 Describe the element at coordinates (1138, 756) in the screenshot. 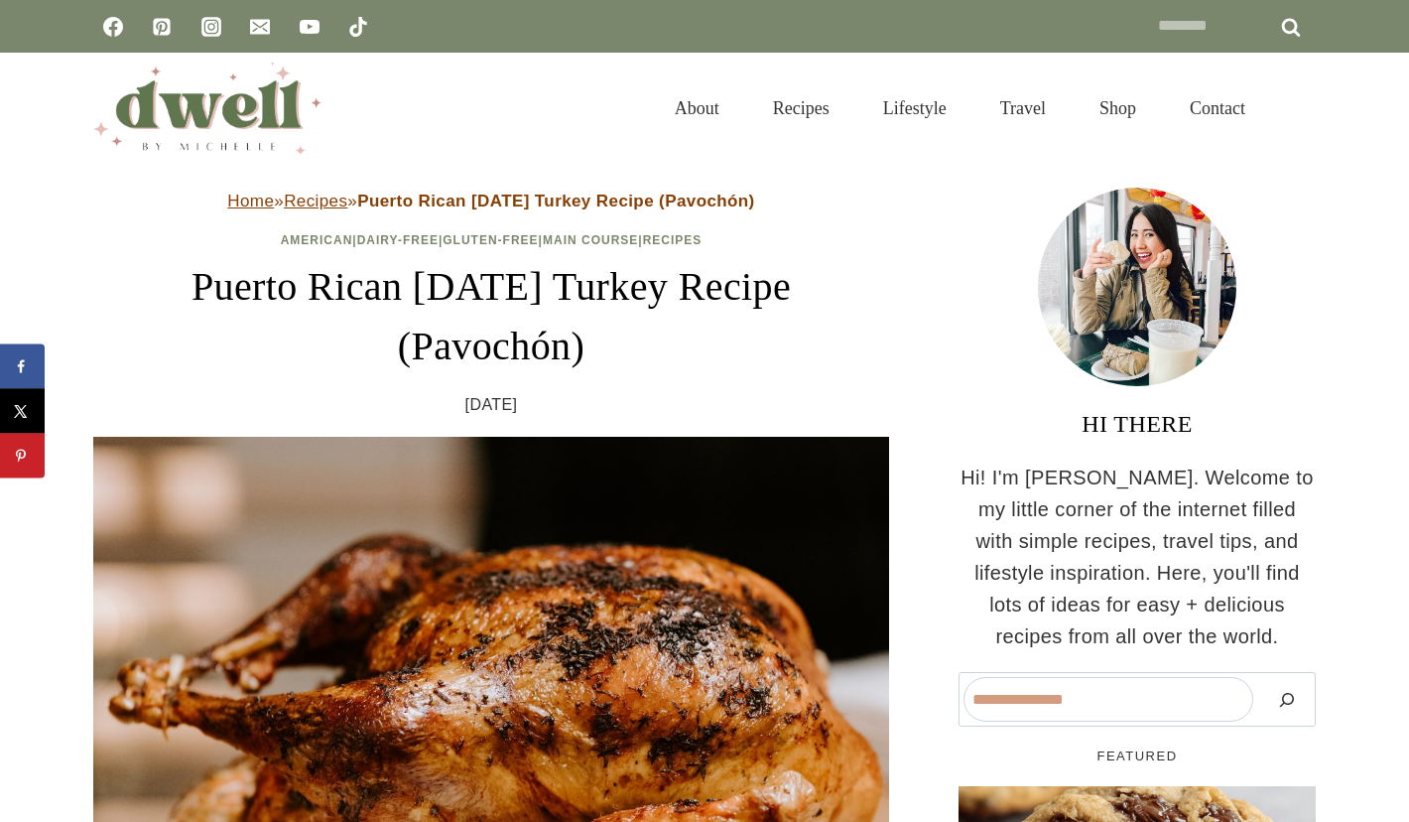

I see `h5: FEATURED` at that location.